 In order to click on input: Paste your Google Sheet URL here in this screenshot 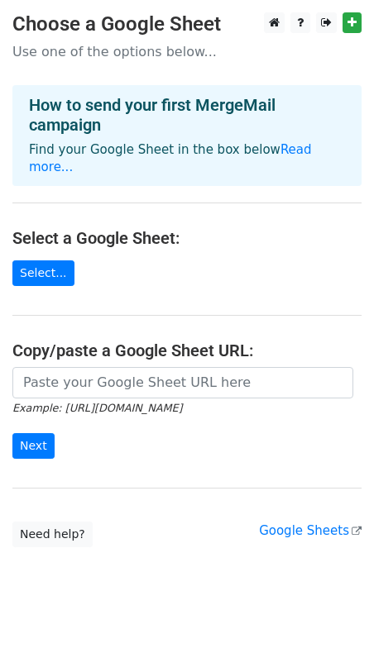, I will do `click(183, 383)`.